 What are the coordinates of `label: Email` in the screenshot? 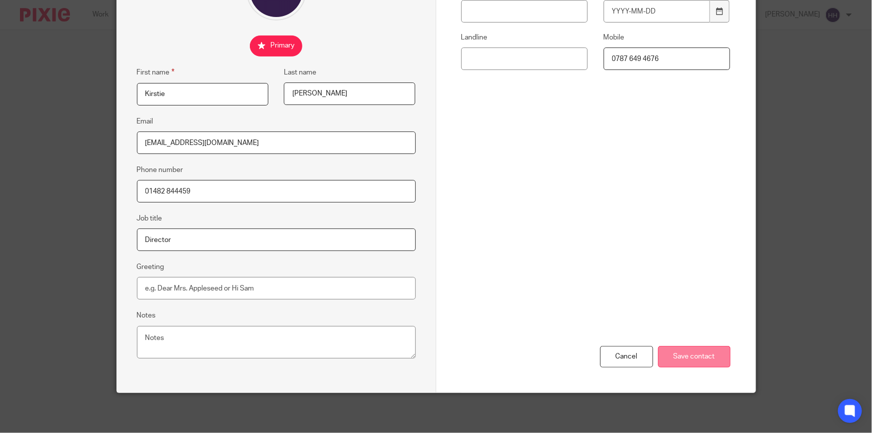 It's located at (145, 121).